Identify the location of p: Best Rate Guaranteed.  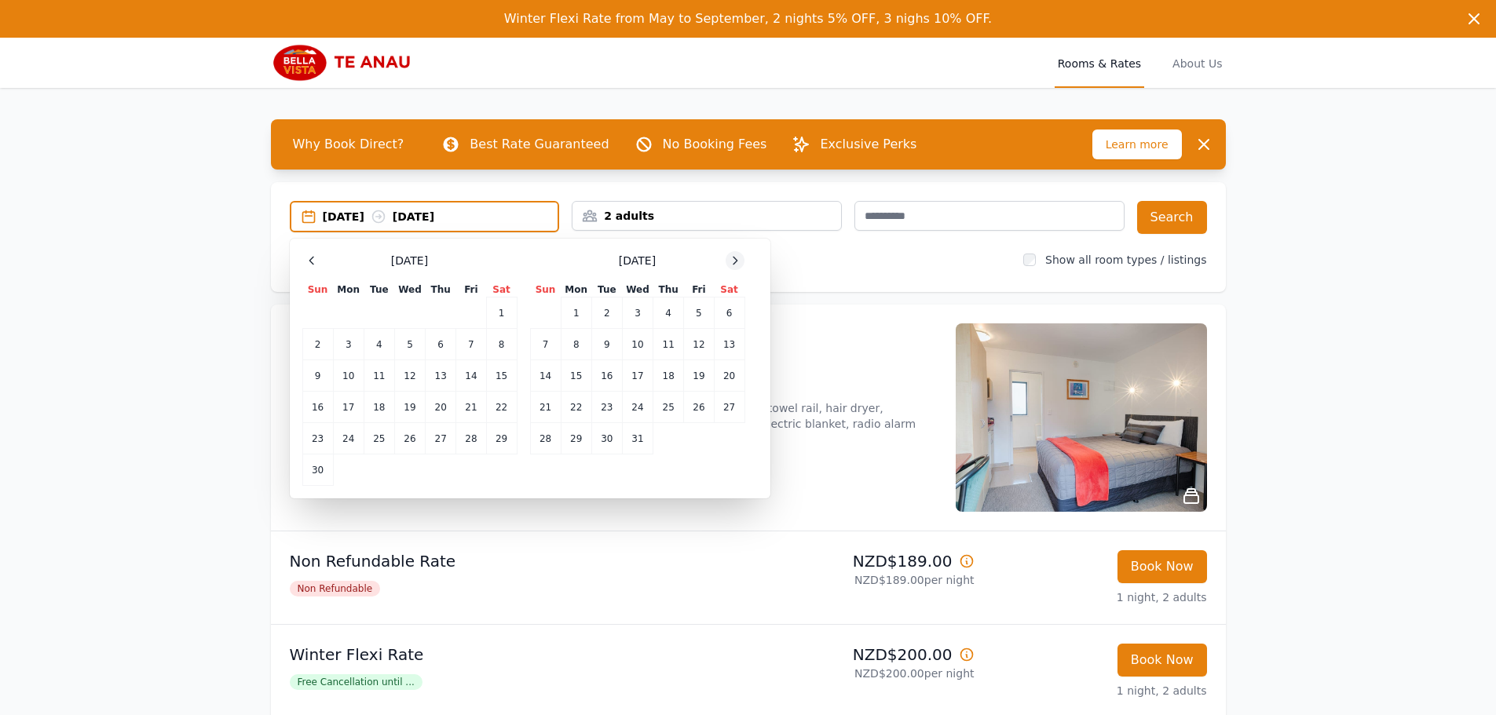
(539, 144).